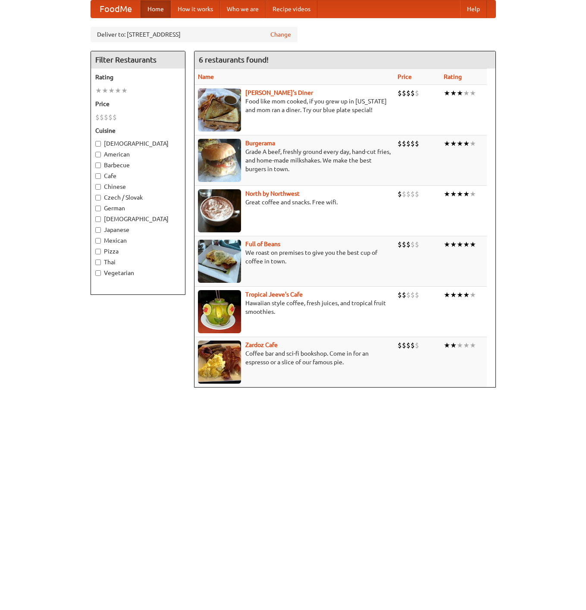 This screenshot has height=610, width=586. What do you see at coordinates (138, 154) in the screenshot?
I see `label: American` at bounding box center [138, 154].